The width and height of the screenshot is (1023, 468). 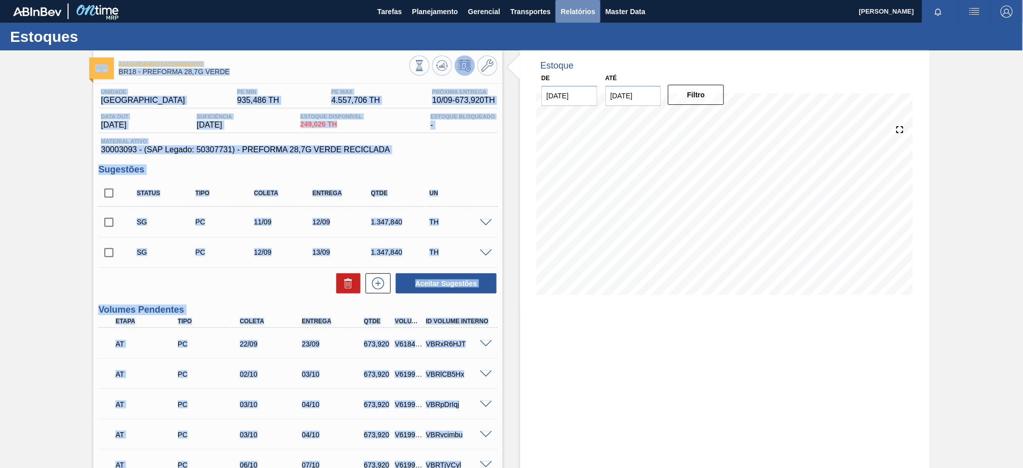 What do you see at coordinates (458, 374) in the screenshot?
I see `div: VBRlCB5Hx` at bounding box center [458, 374].